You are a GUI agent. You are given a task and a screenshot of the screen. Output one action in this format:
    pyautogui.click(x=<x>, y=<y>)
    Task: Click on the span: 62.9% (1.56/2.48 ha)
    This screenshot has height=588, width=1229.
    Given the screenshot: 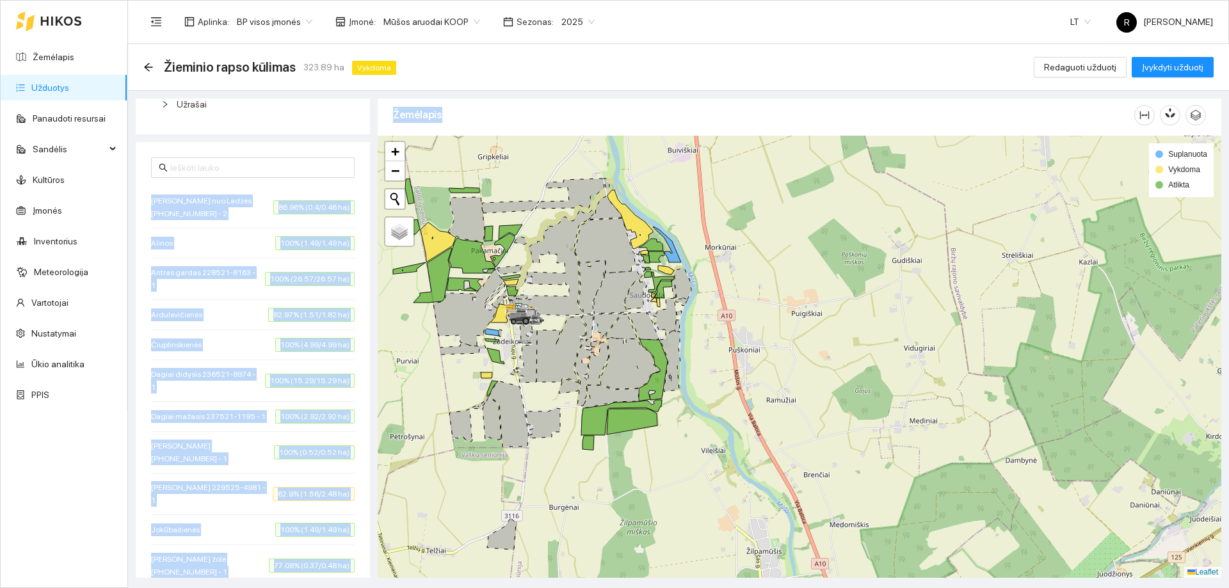 What is the action you would take?
    pyautogui.click(x=314, y=494)
    